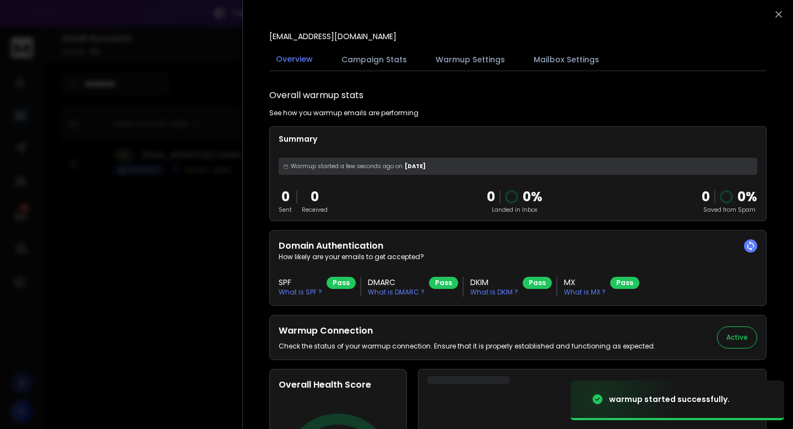 The height and width of the screenshot is (429, 793). What do you see at coordinates (494, 292) in the screenshot?
I see `p: What is DKIM ?` at bounding box center [494, 292].